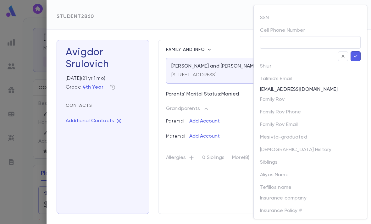 The width and height of the screenshot is (371, 224). What do you see at coordinates (282, 32) in the screenshot?
I see `p: Cell Phone Number` at bounding box center [282, 32].